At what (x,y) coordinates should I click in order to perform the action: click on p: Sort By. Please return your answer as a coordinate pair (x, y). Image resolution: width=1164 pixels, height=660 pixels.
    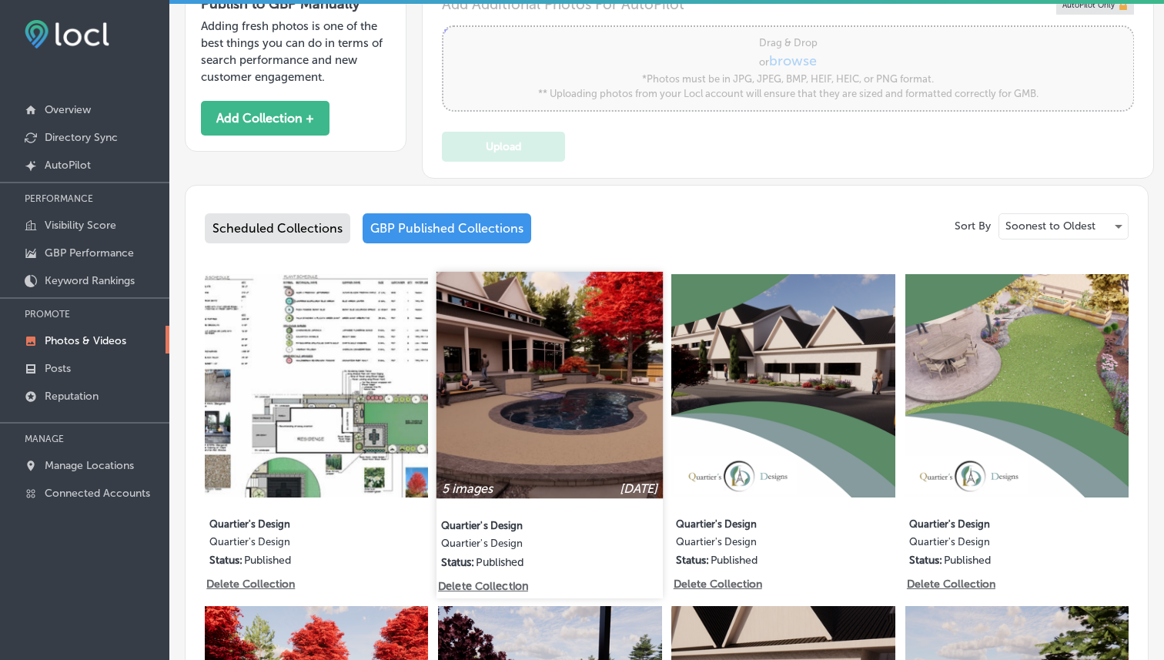
    Looking at the image, I should click on (973, 226).